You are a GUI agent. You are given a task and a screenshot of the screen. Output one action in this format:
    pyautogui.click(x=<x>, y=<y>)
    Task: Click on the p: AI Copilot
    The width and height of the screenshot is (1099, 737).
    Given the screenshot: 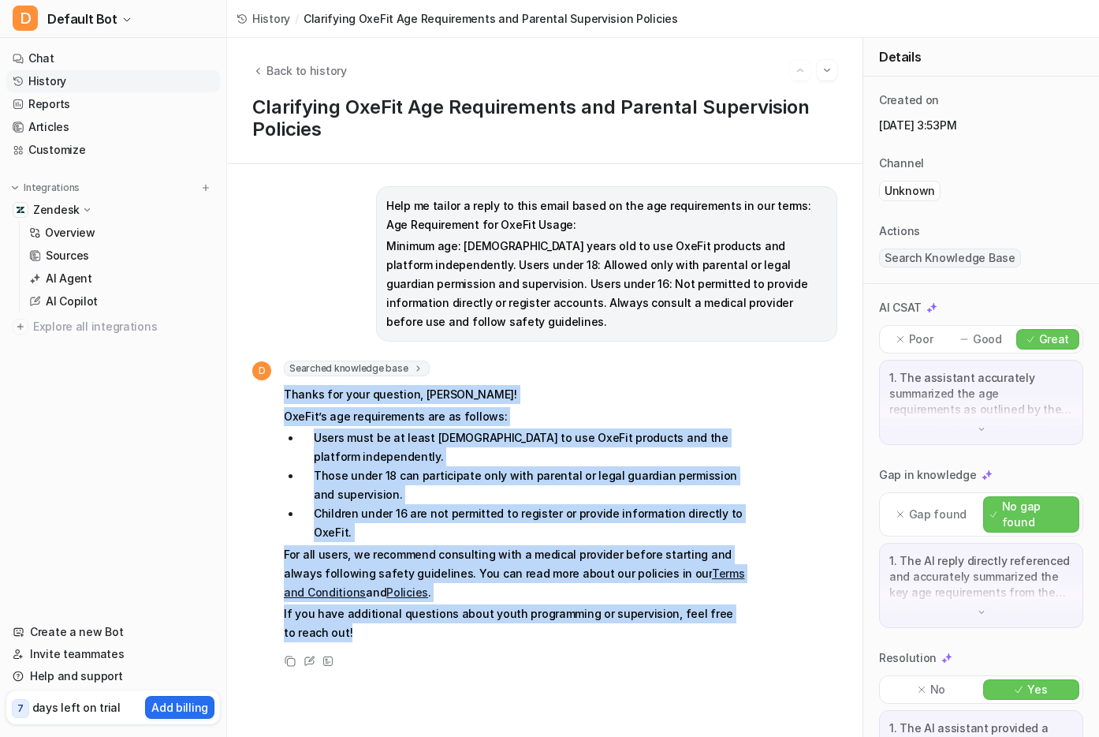 What is the action you would take?
    pyautogui.click(x=72, y=301)
    